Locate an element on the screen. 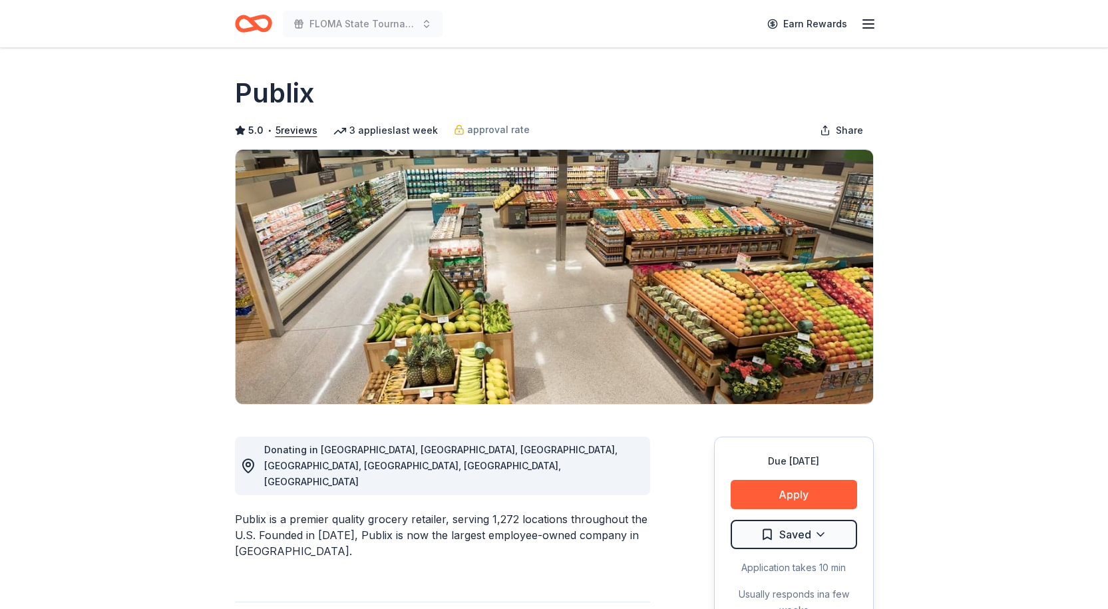  button: Saved is located at coordinates (794, 534).